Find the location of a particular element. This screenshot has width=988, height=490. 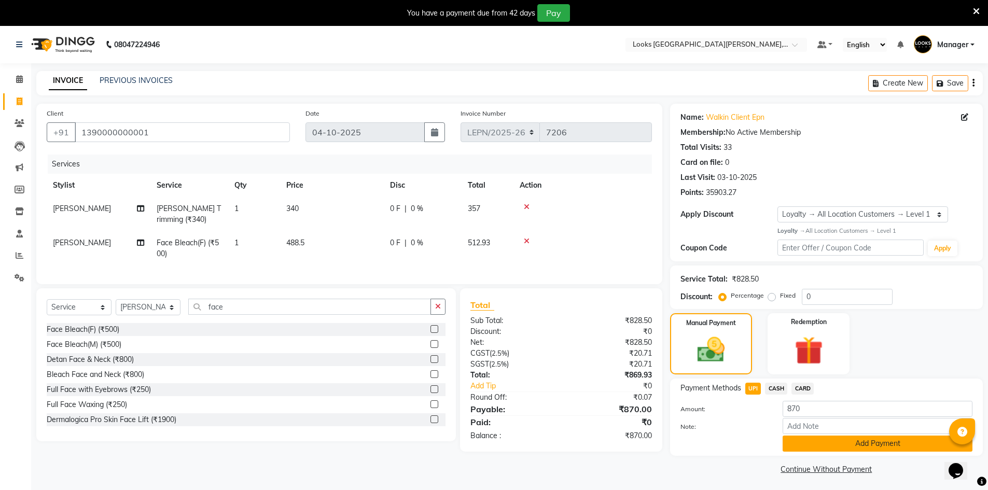

div: Membership: is located at coordinates (703, 132).